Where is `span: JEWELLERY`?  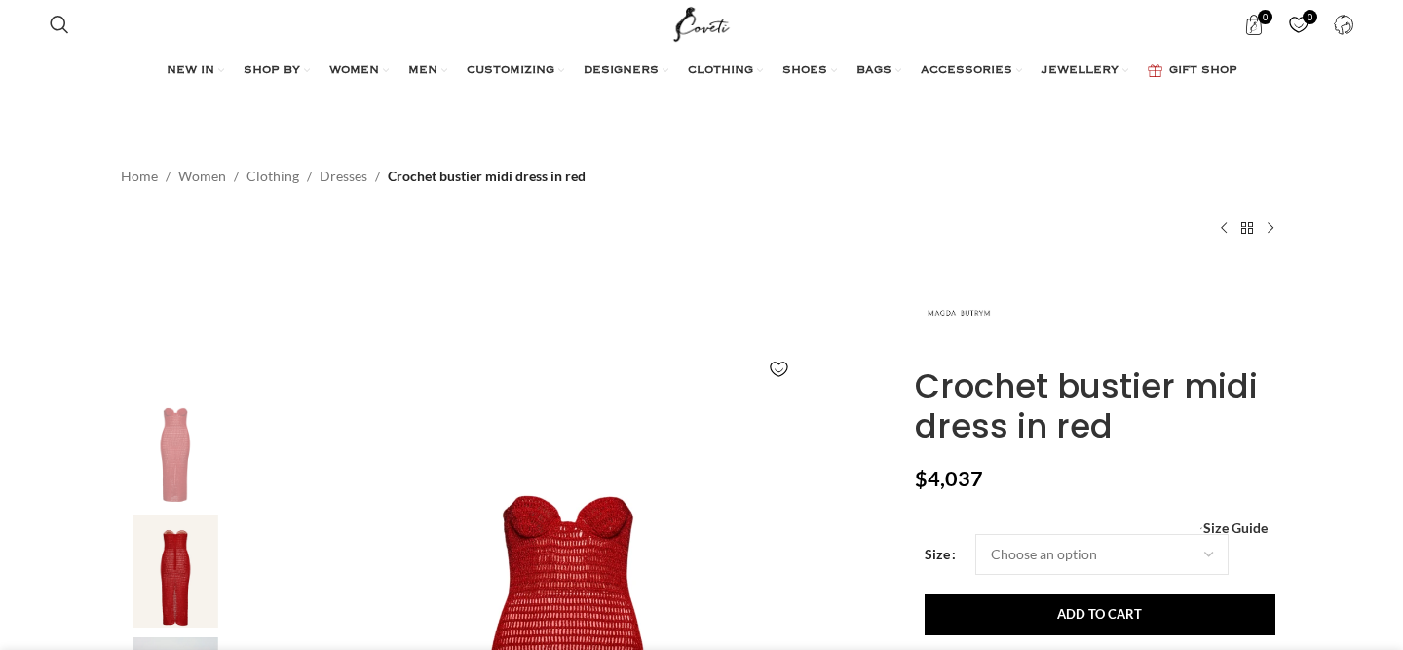
span: JEWELLERY is located at coordinates (1080, 71).